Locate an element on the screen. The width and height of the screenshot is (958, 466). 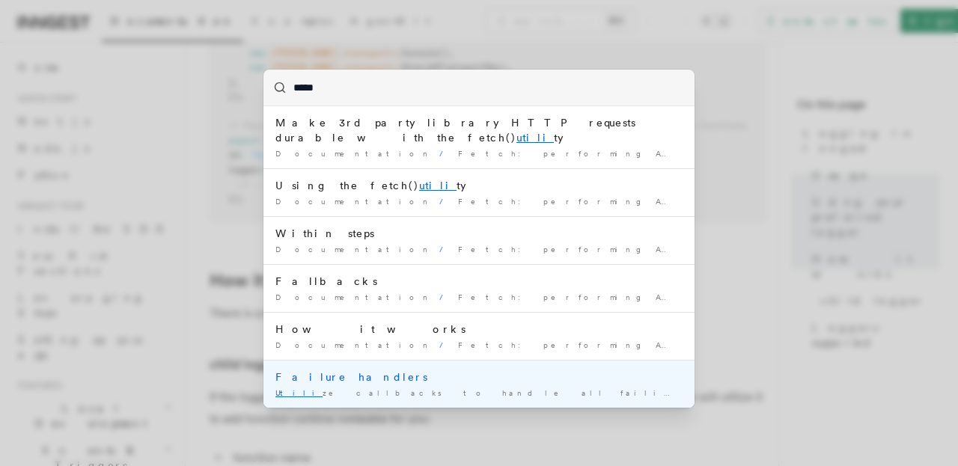
div: Within steps is located at coordinates (479, 233).